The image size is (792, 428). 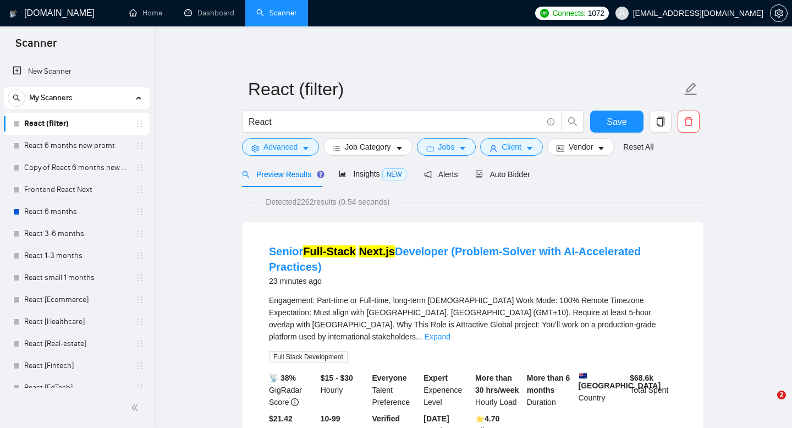 What do you see at coordinates (76, 72) in the screenshot?
I see `a: New Scanner` at bounding box center [76, 72].